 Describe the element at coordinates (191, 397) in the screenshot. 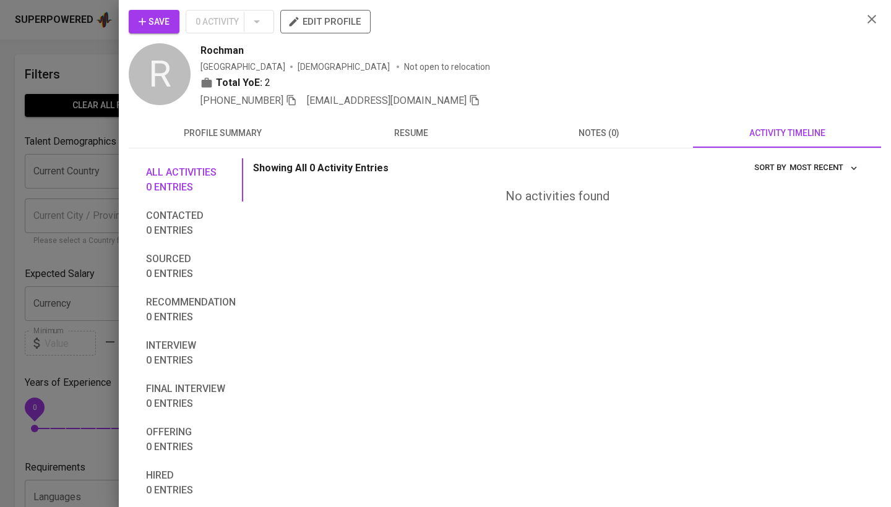

I see `span: Final interview 0 entries` at that location.